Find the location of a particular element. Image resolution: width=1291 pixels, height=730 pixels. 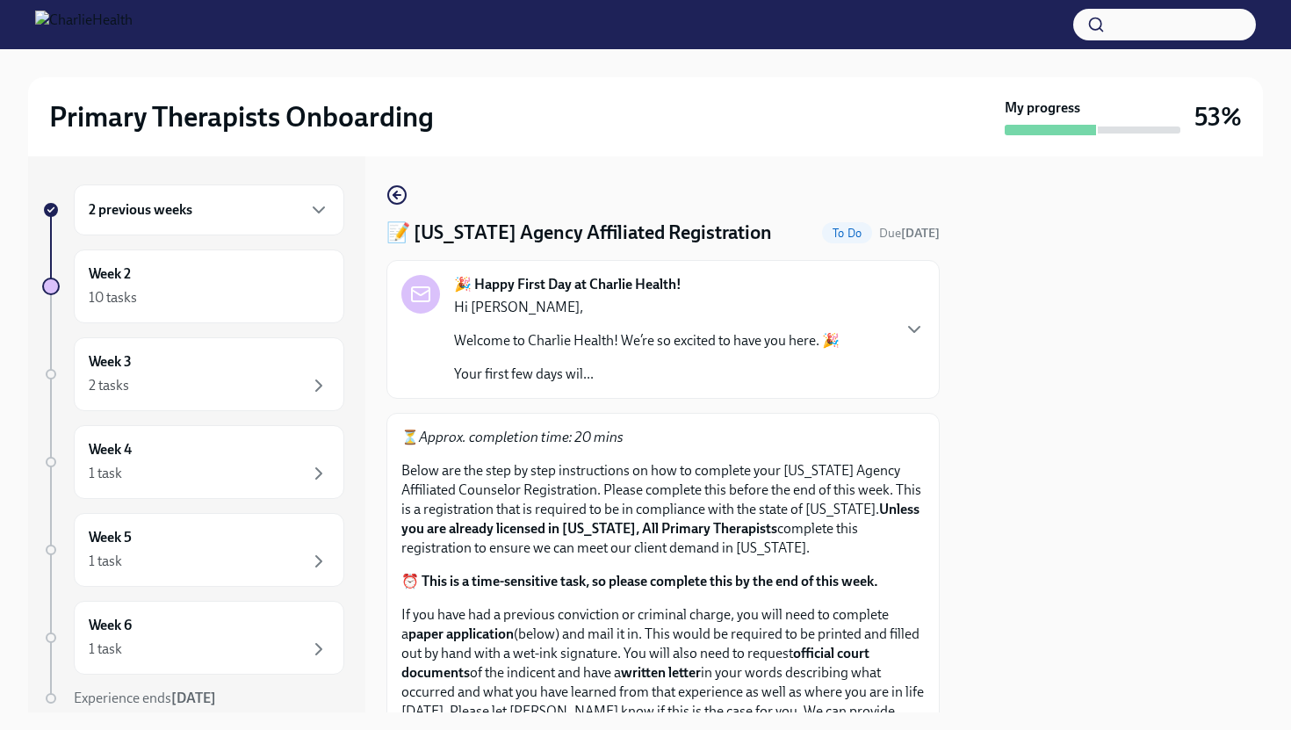

a: Week 32 tasks is located at coordinates (193, 374).